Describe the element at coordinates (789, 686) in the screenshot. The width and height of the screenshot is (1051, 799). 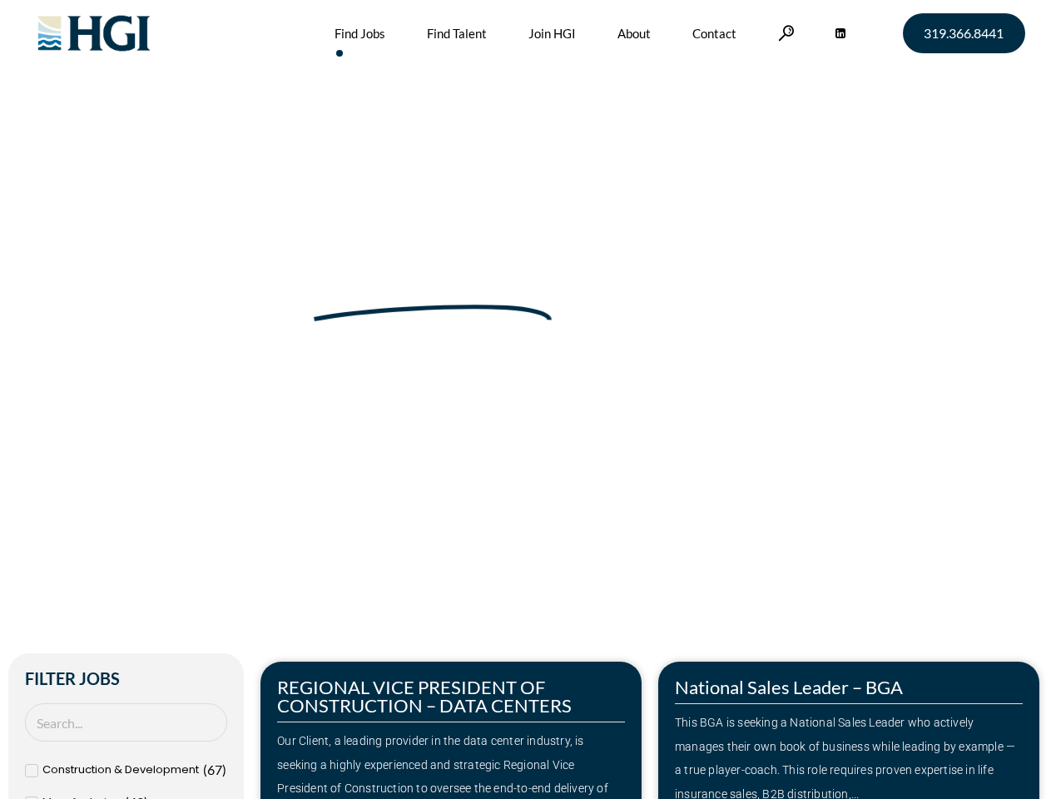
I see `a: National Sales Leader – BGA` at that location.